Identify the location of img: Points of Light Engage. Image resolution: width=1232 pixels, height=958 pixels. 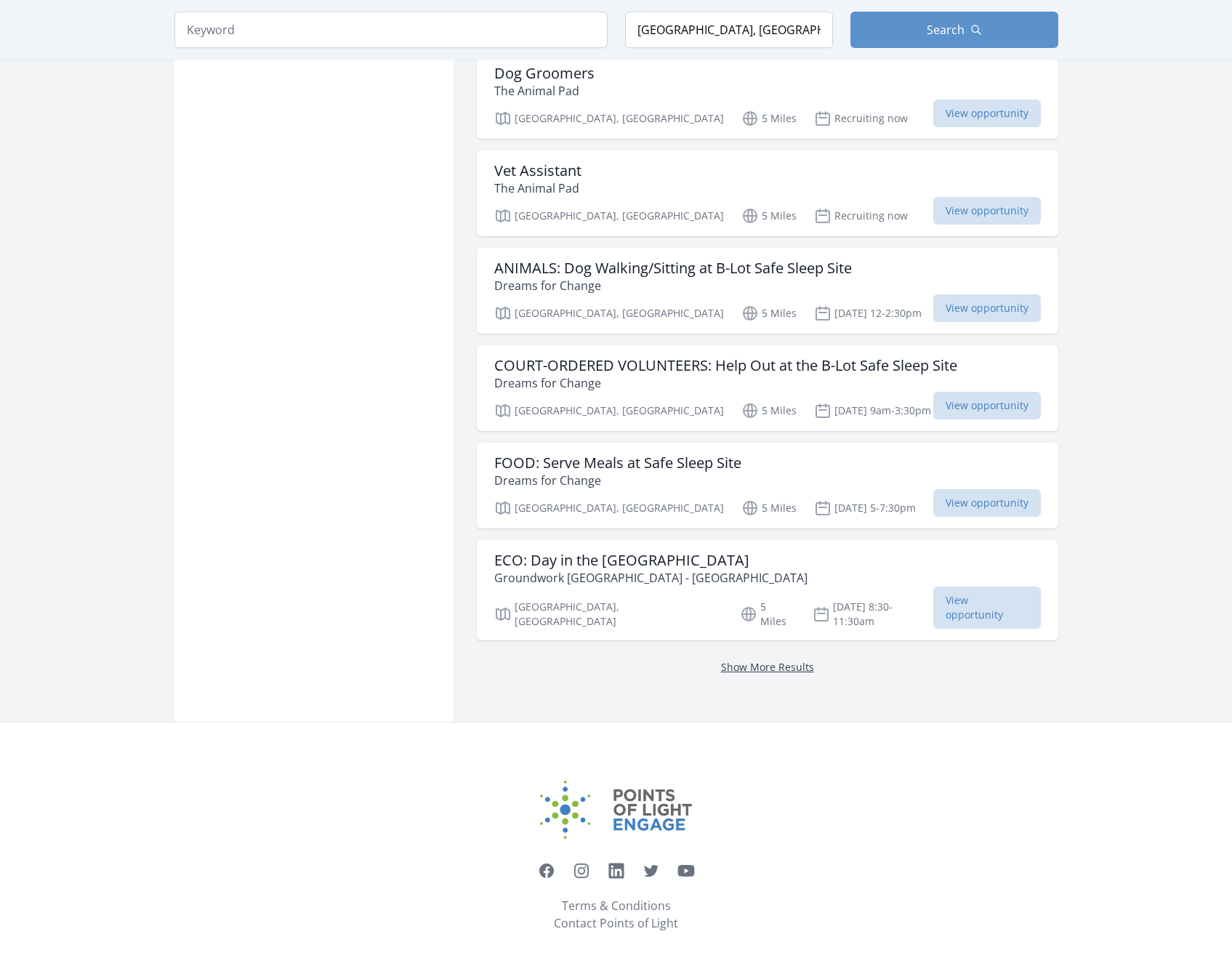
(616, 810).